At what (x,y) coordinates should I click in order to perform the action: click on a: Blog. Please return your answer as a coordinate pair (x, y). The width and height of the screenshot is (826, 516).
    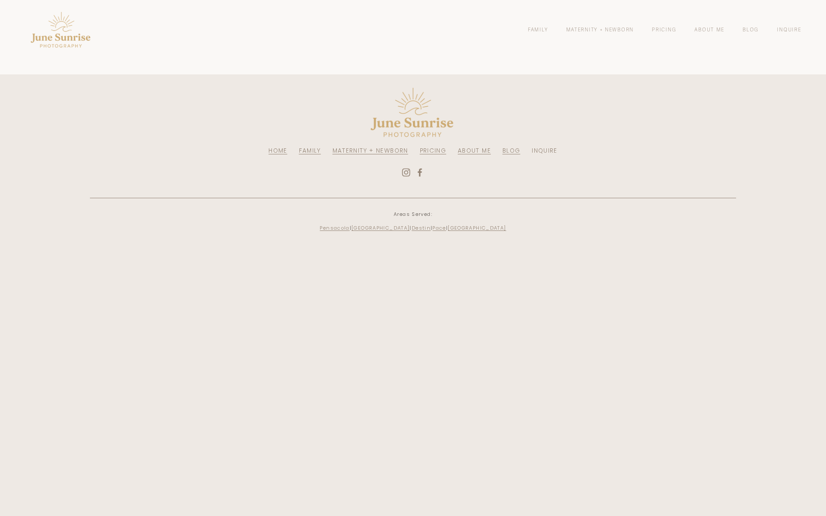
    Looking at the image, I should click on (751, 30).